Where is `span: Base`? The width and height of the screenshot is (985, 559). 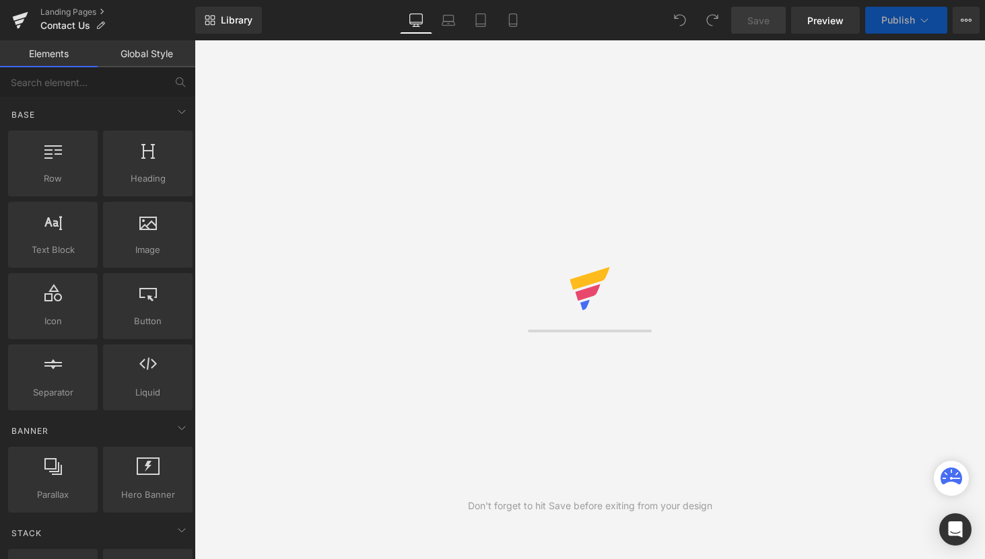
span: Base is located at coordinates (23, 114).